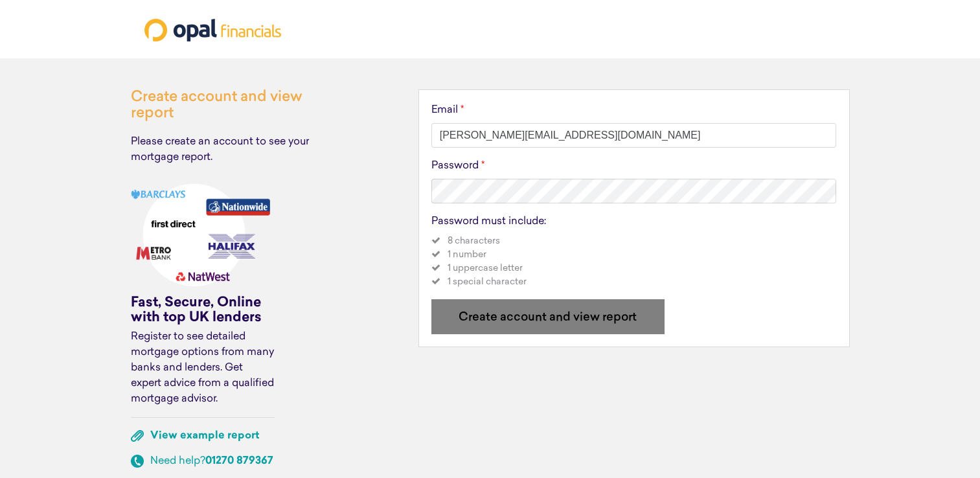 This screenshot has height=478, width=980. Describe the element at coordinates (228, 150) in the screenshot. I see `p: Please create an account to see your mortgage report.` at that location.